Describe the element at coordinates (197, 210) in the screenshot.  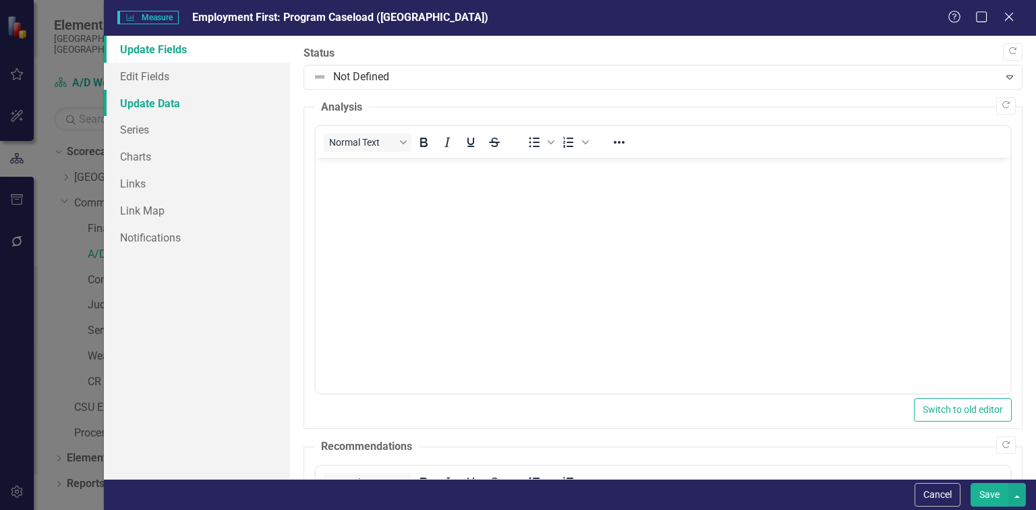
I see `a: Link Map` at that location.